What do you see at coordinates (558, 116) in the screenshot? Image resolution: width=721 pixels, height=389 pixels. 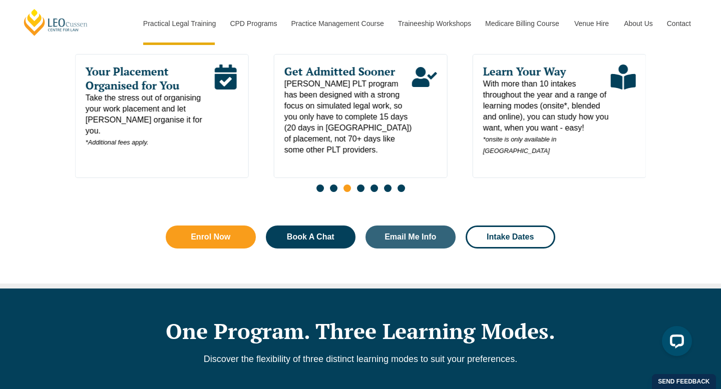 I see `div: 5 / 7` at bounding box center [558, 116].